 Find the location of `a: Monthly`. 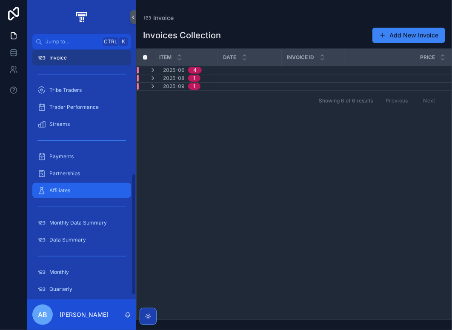

a: Monthly is located at coordinates (82, 272).